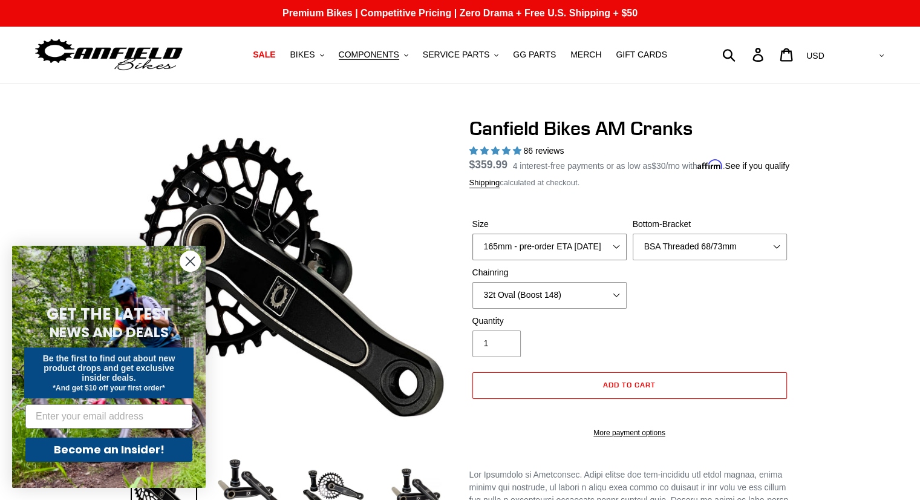  I want to click on label: Size, so click(549, 224).